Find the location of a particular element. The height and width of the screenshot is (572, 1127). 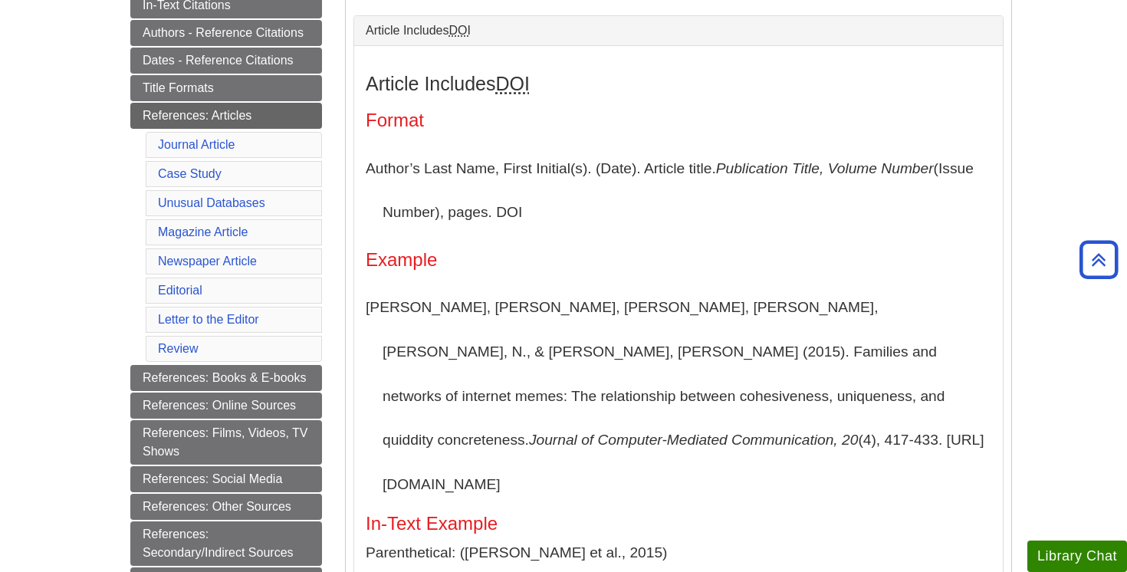

i: Journal of Computer-Mediated Communication, 20 is located at coordinates (693, 439).